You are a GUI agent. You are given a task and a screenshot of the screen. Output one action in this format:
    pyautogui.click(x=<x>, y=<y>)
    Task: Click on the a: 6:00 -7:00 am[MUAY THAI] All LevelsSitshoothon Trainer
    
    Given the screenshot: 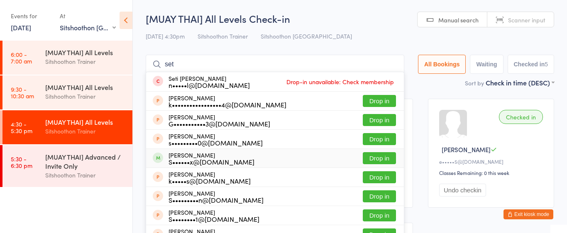 What is the action you would take?
    pyautogui.click(x=67, y=58)
    